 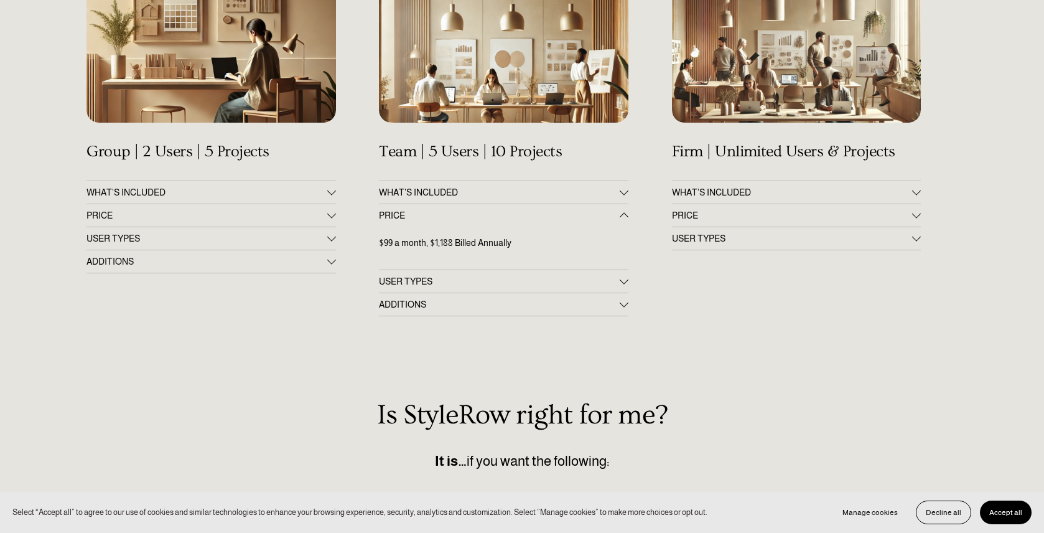 What do you see at coordinates (870, 512) in the screenshot?
I see `span: Manage cookies` at bounding box center [870, 512].